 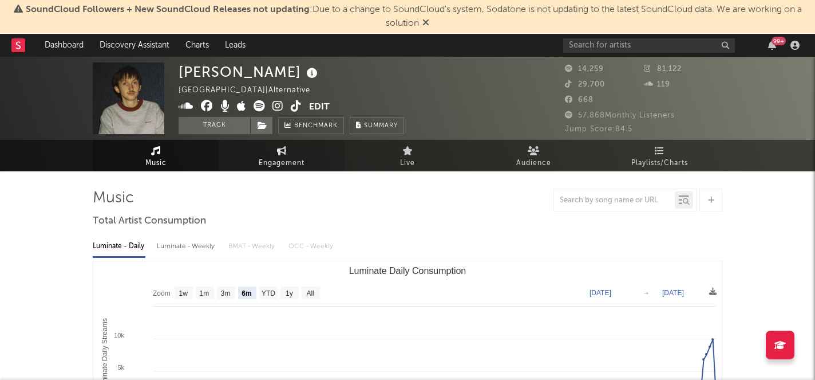 What do you see at coordinates (772, 45) in the screenshot?
I see `button: 99+` at bounding box center [772, 45].